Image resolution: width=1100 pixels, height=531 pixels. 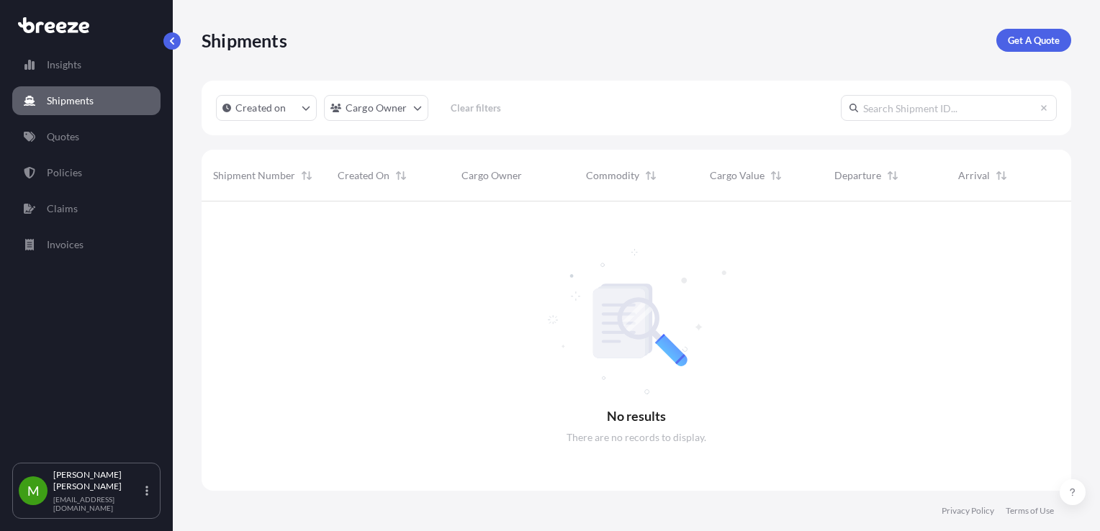 I want to click on p: Created on, so click(x=261, y=108).